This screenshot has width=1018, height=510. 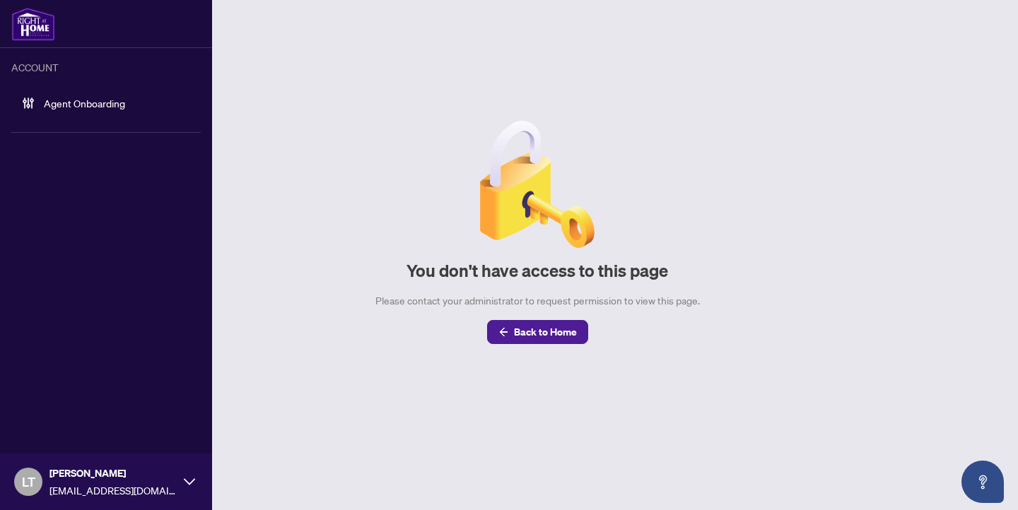 I want to click on h2: You don't have access to this page, so click(x=537, y=271).